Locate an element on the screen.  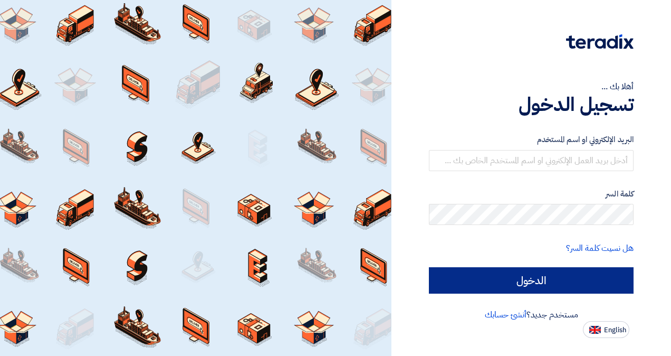
input: أدخل بريد العمل الإلكتروني او اسم المستخدم الخاص بك ... is located at coordinates (531, 160).